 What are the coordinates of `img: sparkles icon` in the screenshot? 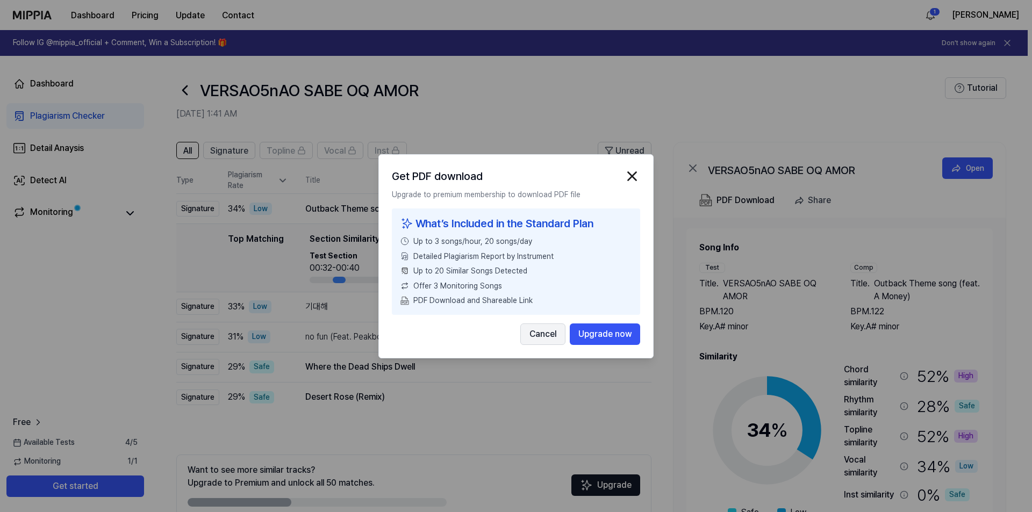 It's located at (407, 224).